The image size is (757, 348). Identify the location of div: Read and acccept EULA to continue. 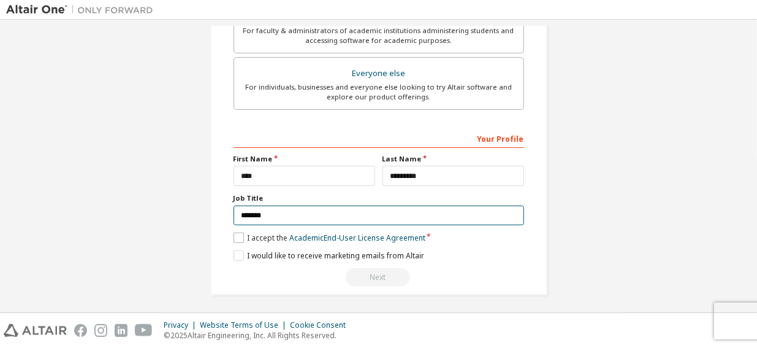
(379, 277).